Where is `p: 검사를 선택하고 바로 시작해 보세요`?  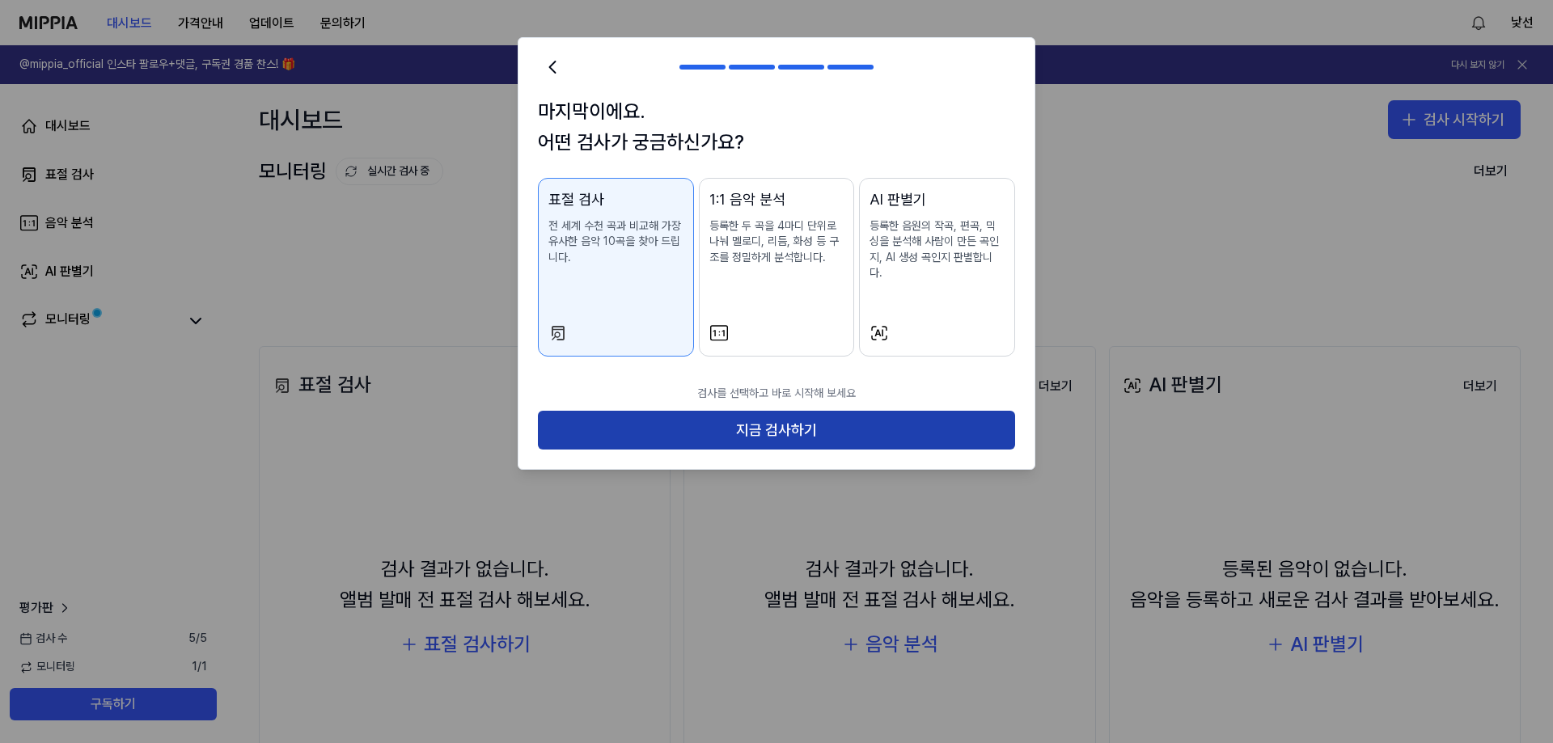 p: 검사를 선택하고 바로 시작해 보세요 is located at coordinates (777, 394).